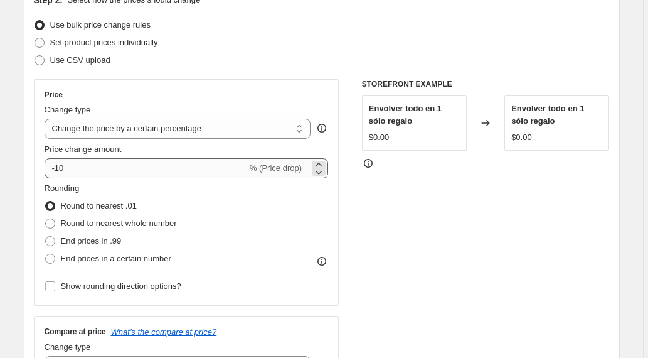  I want to click on span: Round to nearest .01, so click(99, 205).